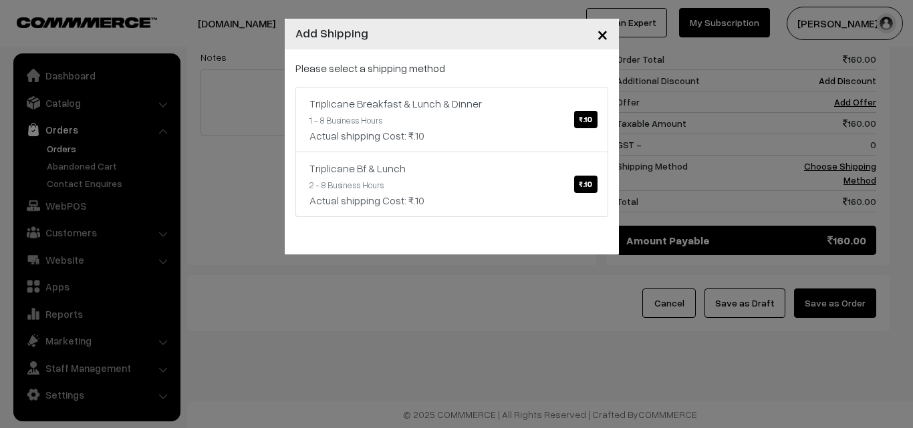  Describe the element at coordinates (452, 184) in the screenshot. I see `a: Triplicane Bf & Lunch₹.10 2 - 8 Business HoursActual shipping Cost: ₹.10` at that location.